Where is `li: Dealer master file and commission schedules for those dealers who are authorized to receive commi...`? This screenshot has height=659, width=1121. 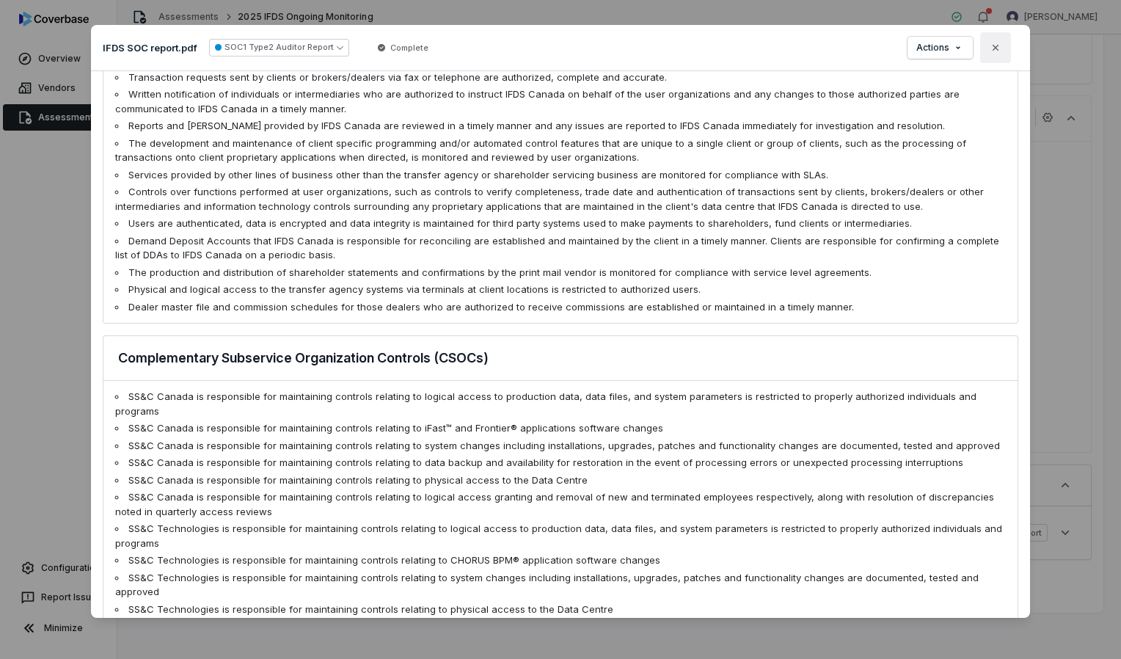
li: Dealer master file and commission schedules for those dealers who are authorized to receive commi... is located at coordinates (560, 307).